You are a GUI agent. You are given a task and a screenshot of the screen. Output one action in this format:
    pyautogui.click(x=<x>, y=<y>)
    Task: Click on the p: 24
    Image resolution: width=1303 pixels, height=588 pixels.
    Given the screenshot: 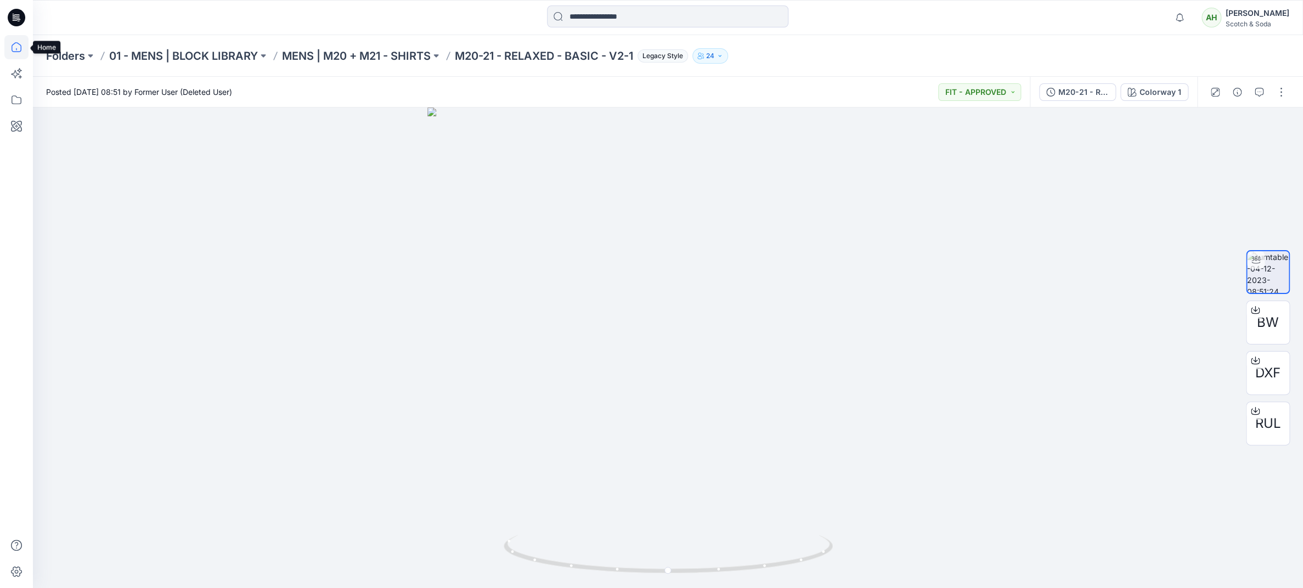 What is the action you would take?
    pyautogui.click(x=710, y=56)
    